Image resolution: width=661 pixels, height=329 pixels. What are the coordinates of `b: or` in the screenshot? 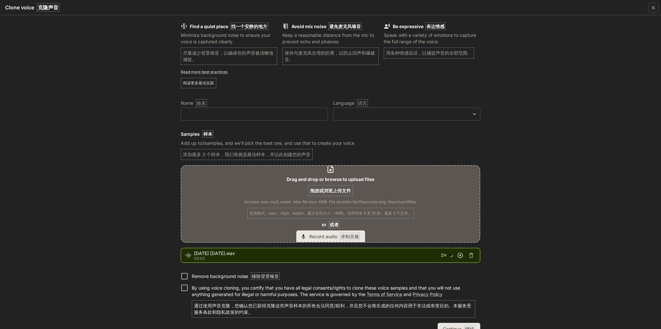 It's located at (330, 224).